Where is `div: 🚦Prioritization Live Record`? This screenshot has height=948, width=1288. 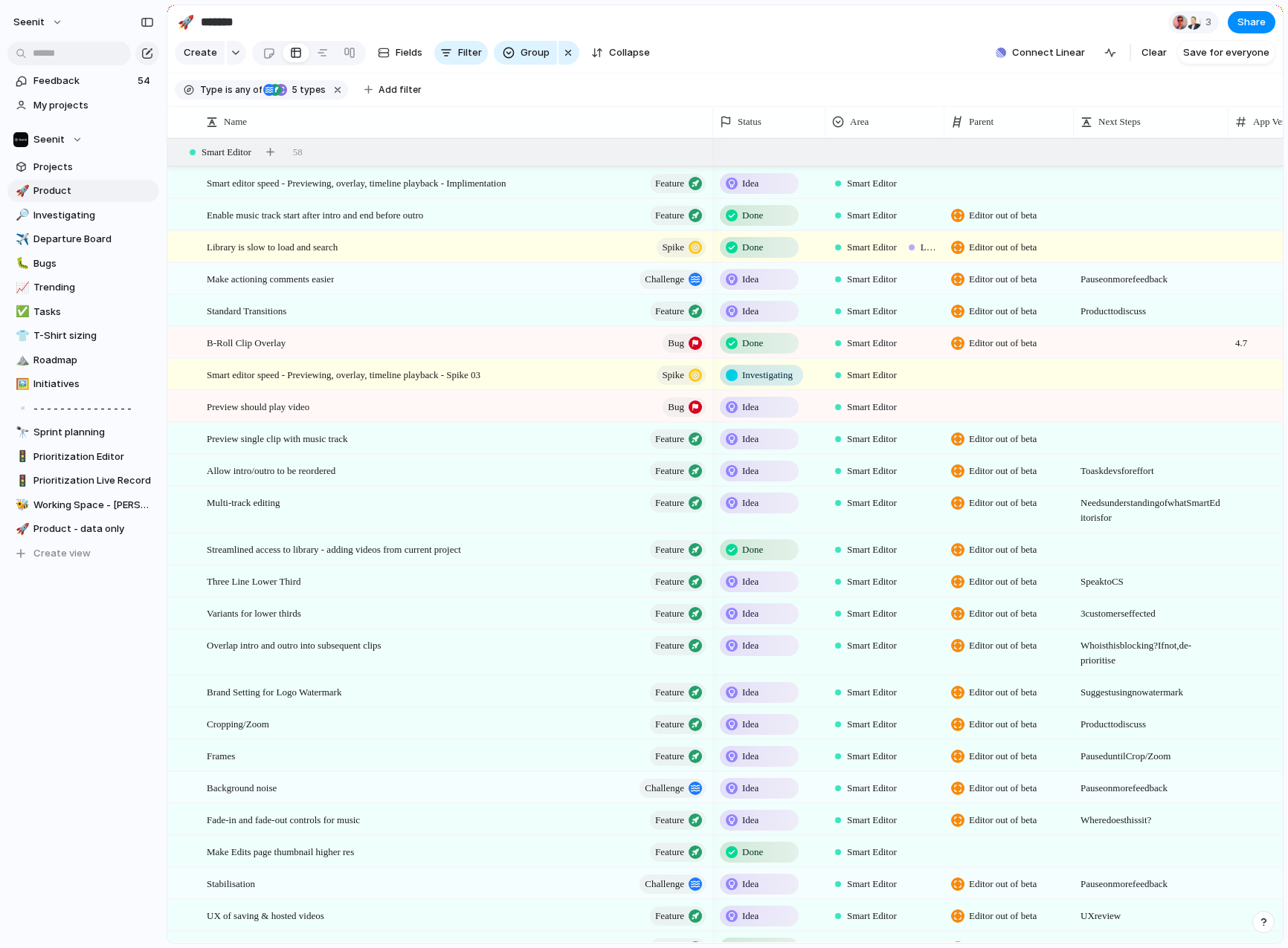
div: 🚦Prioritization Live Record is located at coordinates (83, 480).